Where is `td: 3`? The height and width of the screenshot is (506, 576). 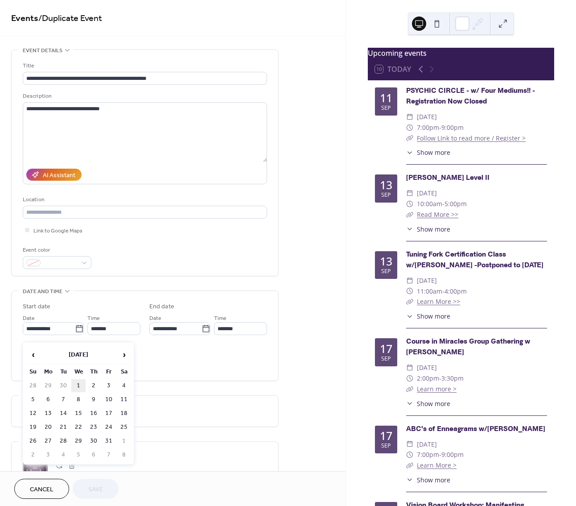
td: 3 is located at coordinates (48, 454).